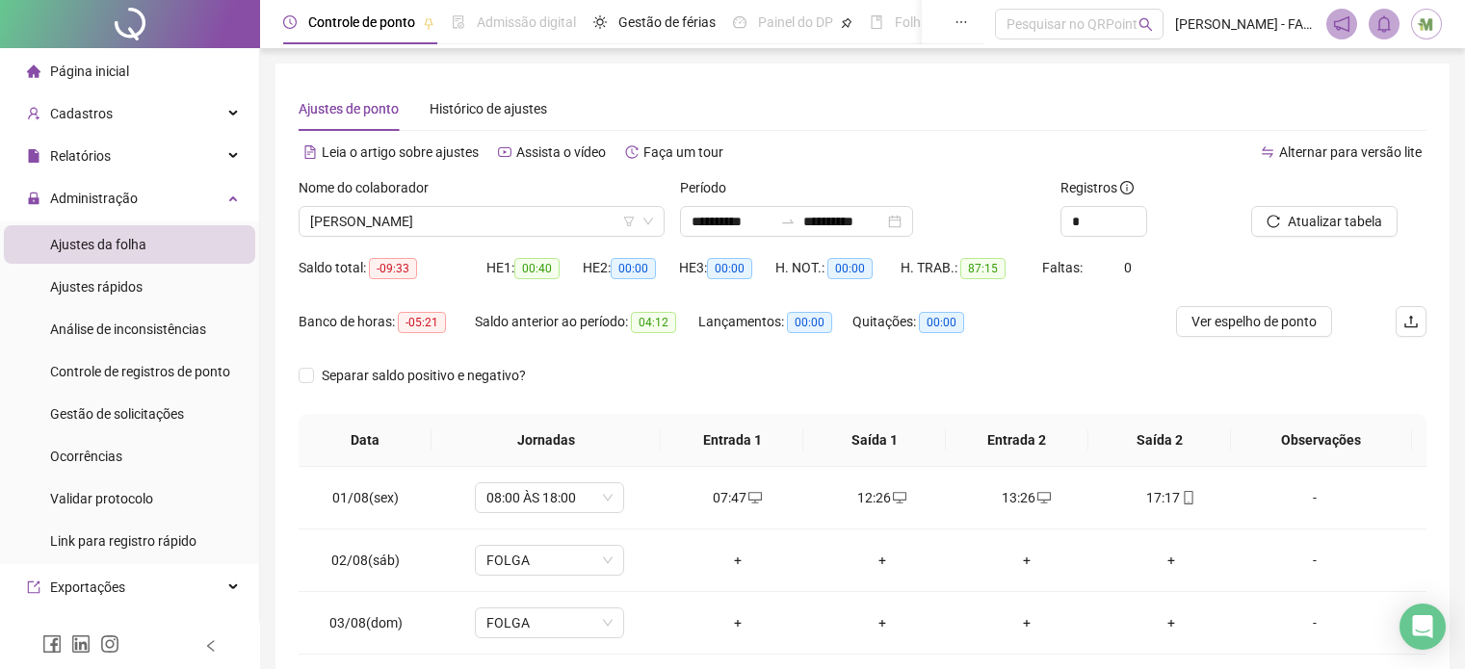 The image size is (1465, 669). What do you see at coordinates (838, 268) in the screenshot?
I see `div: H. NOT.:` at bounding box center [838, 268].